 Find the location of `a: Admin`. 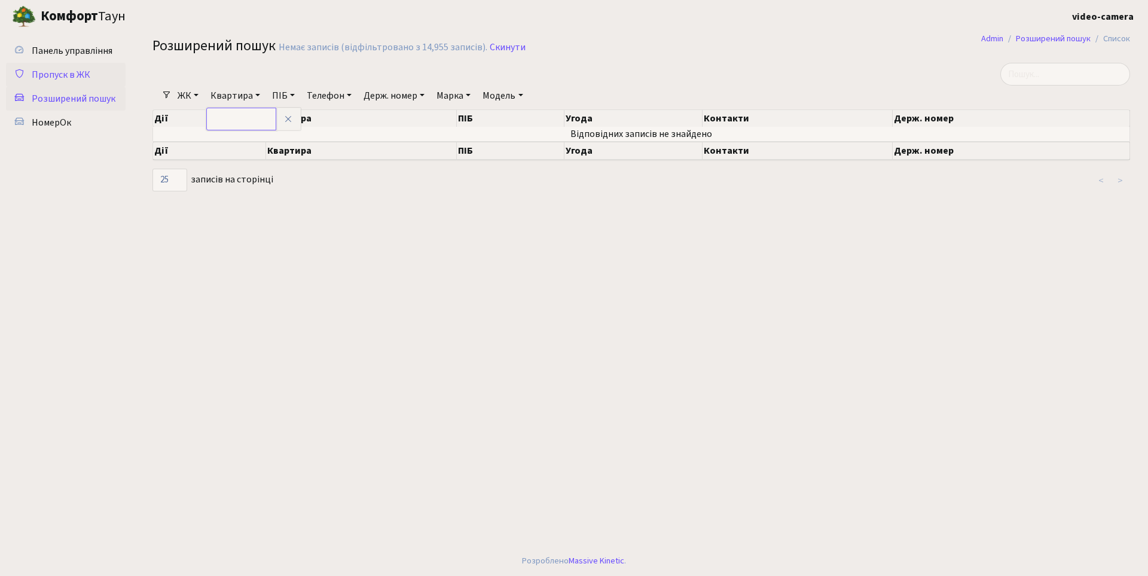

a: Admin is located at coordinates (992, 38).